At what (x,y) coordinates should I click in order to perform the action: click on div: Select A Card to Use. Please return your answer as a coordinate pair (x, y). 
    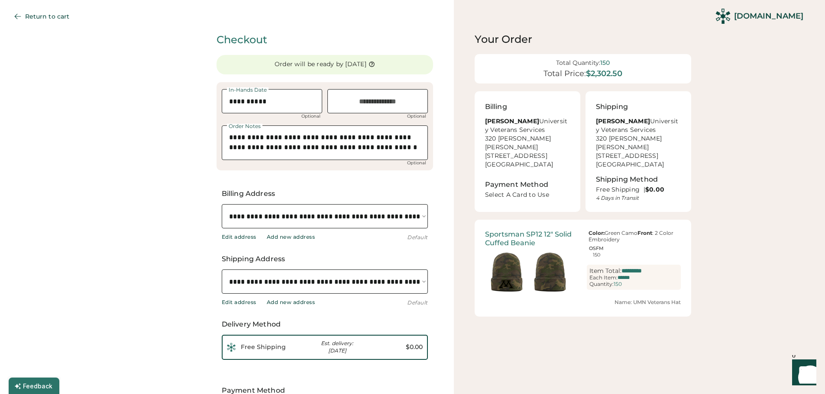
    Looking at the image, I should click on (528, 196).